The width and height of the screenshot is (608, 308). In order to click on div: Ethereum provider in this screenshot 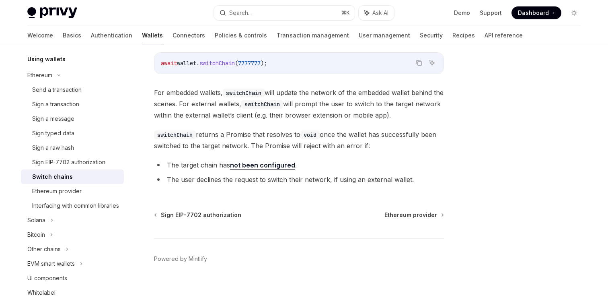, I will do `click(57, 191)`.